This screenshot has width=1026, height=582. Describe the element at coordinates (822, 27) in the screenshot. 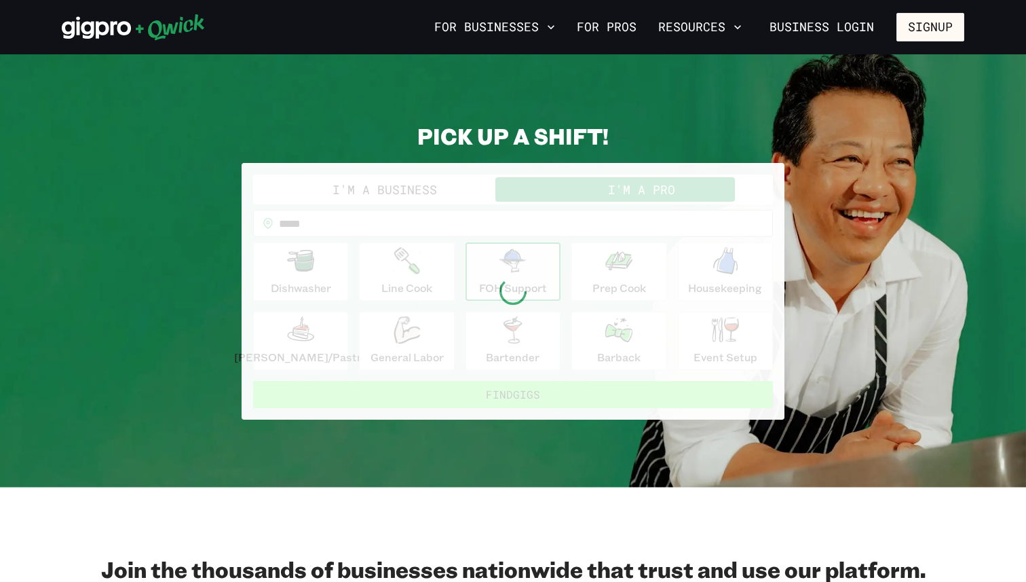

I see `a: Business Login` at that location.